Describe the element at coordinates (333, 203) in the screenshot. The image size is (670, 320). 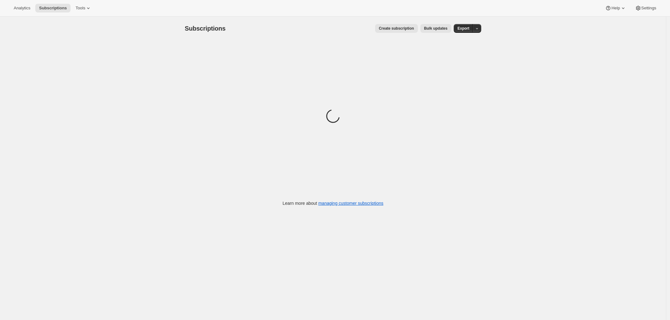
I see `p: Learn more about` at that location.